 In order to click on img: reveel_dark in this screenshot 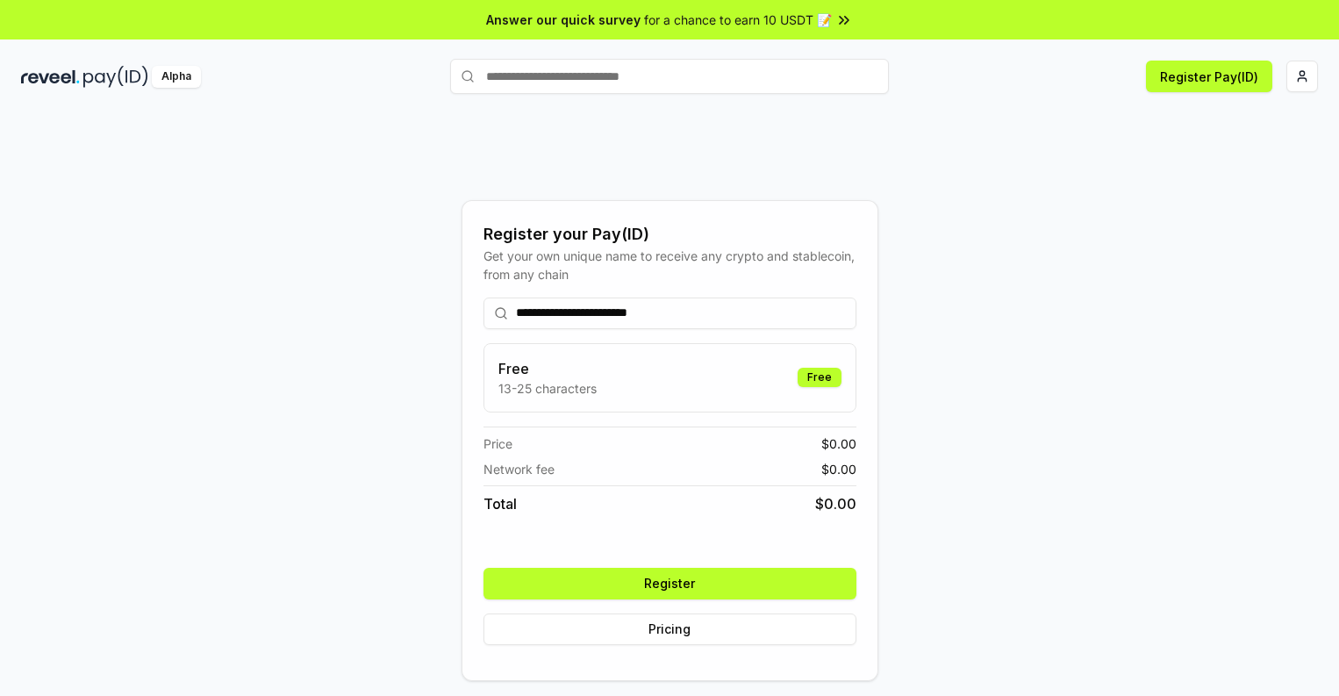, I will do `click(50, 76)`.